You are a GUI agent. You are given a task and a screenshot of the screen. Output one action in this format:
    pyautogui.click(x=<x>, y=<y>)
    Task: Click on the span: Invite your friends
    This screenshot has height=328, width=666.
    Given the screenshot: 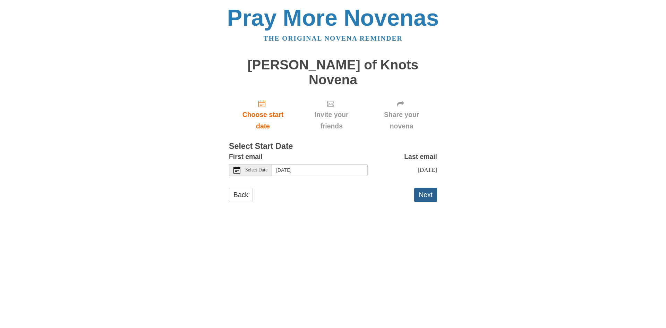 What is the action you would take?
    pyautogui.click(x=331, y=120)
    